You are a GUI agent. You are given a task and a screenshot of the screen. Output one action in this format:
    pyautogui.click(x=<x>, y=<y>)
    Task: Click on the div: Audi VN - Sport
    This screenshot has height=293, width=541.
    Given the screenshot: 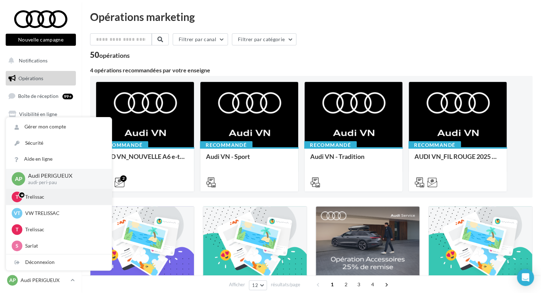 What is the action you would take?
    pyautogui.click(x=249, y=160)
    